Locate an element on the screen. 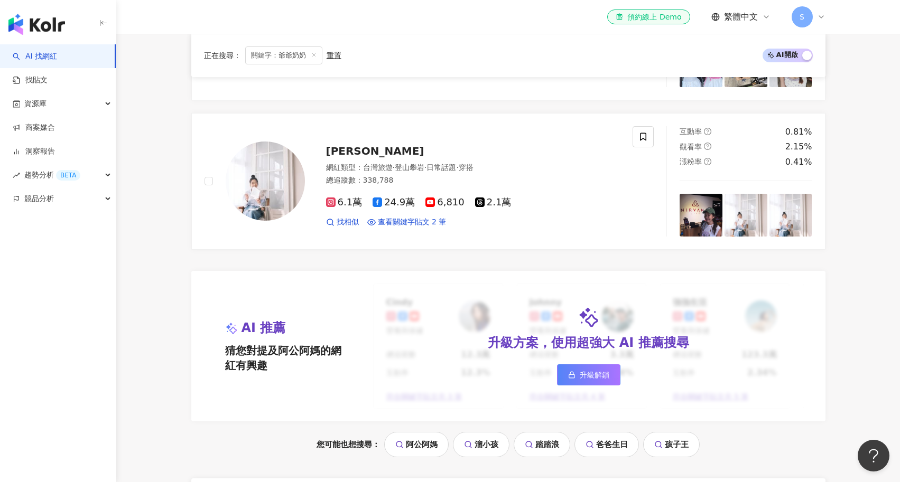 The height and width of the screenshot is (482, 900). span: 資源庫 is located at coordinates (35, 104).